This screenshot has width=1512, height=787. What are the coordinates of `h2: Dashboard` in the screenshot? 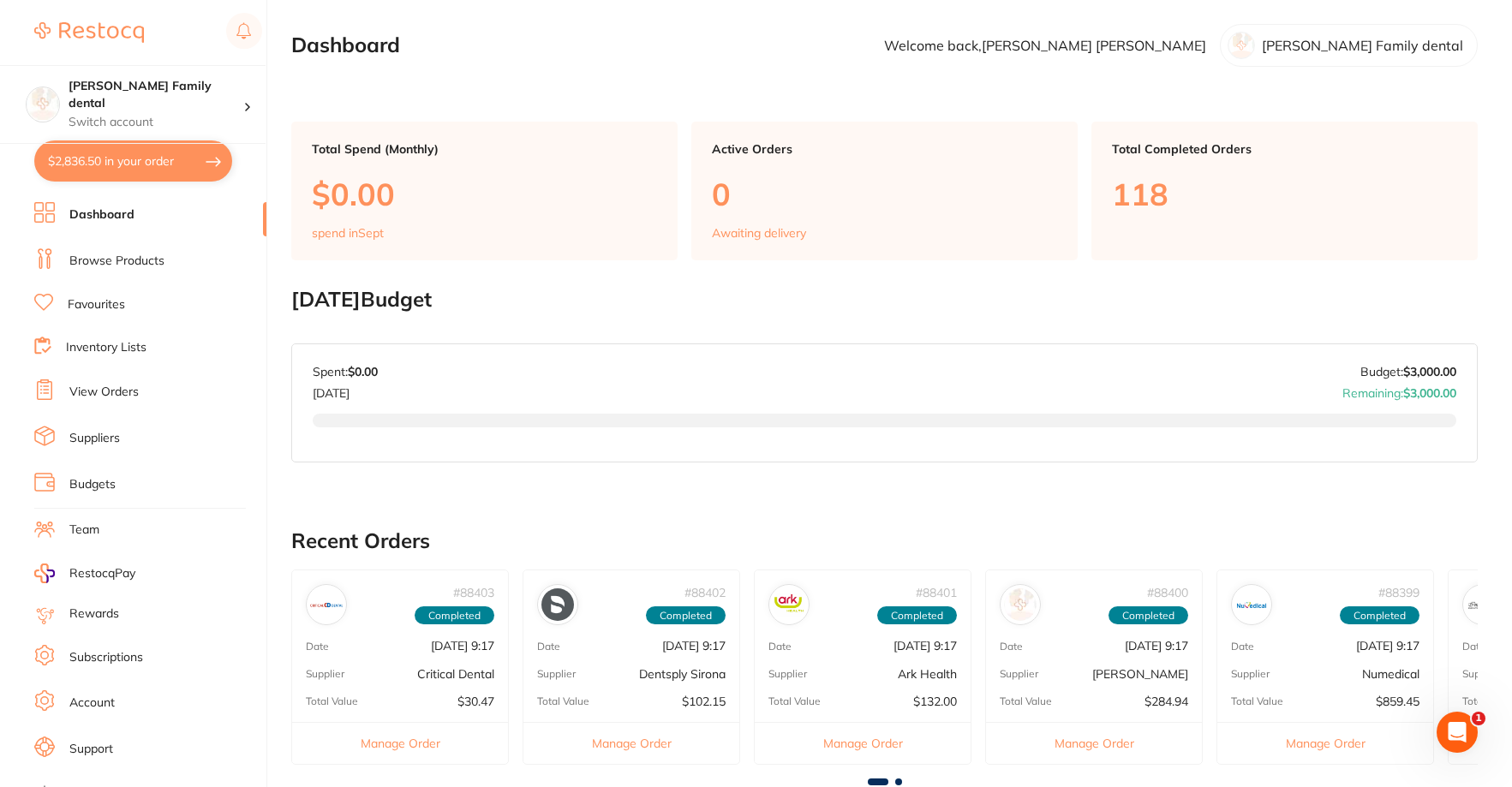 It's located at (345, 46).